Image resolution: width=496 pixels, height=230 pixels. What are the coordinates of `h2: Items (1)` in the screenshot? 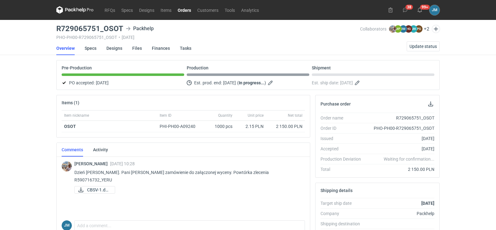 It's located at (70, 103).